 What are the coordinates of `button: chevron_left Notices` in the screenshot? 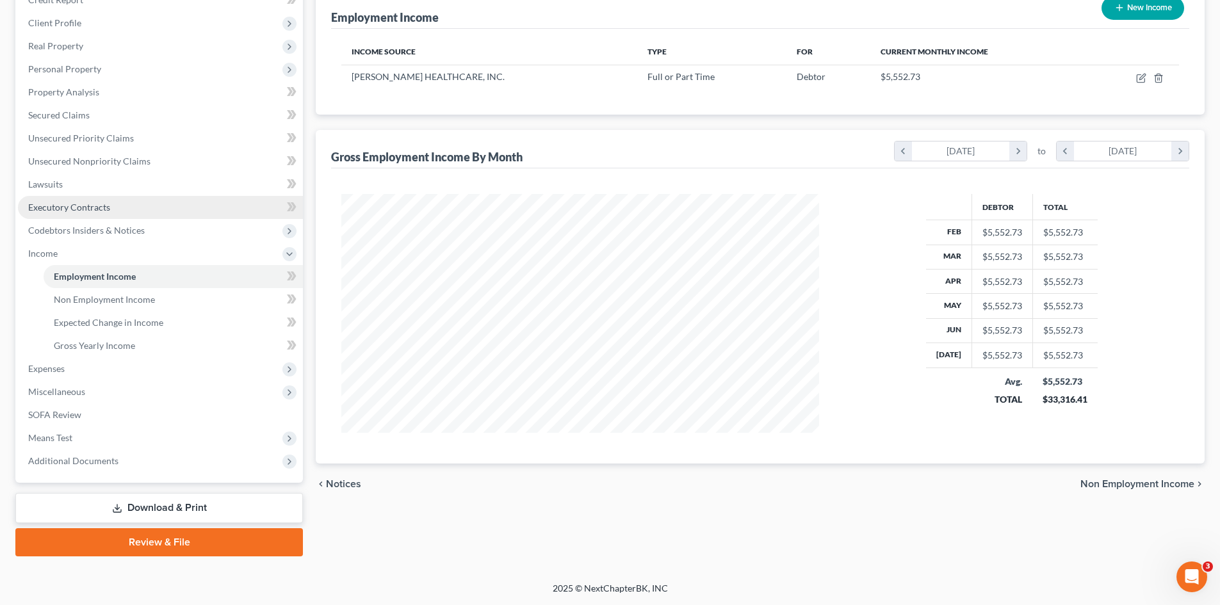 It's located at (338, 484).